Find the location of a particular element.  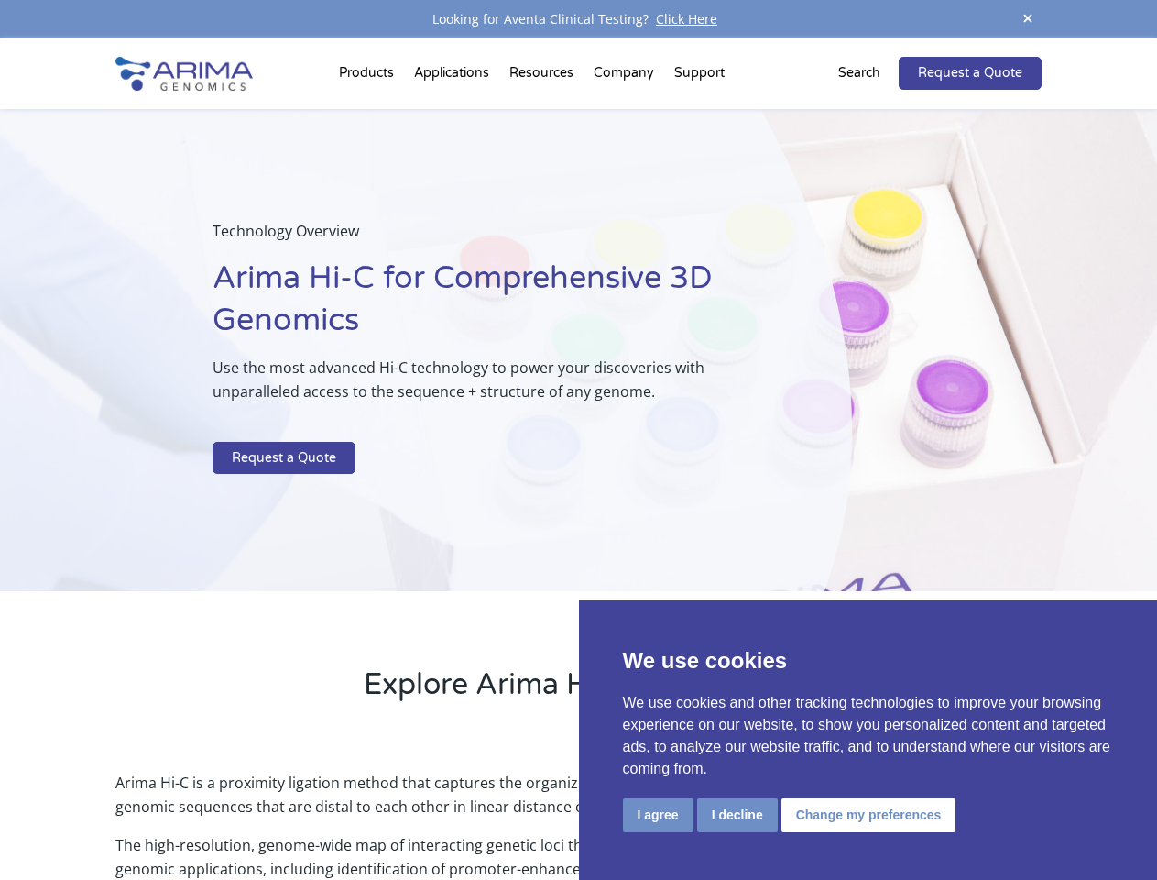

div: Looking for Aventa Clinical Testing? is located at coordinates (578, 19).